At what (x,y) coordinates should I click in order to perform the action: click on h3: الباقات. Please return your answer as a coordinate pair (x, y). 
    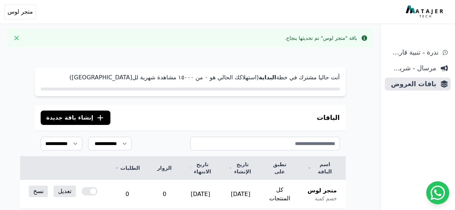
    Looking at the image, I should click on (328, 118).